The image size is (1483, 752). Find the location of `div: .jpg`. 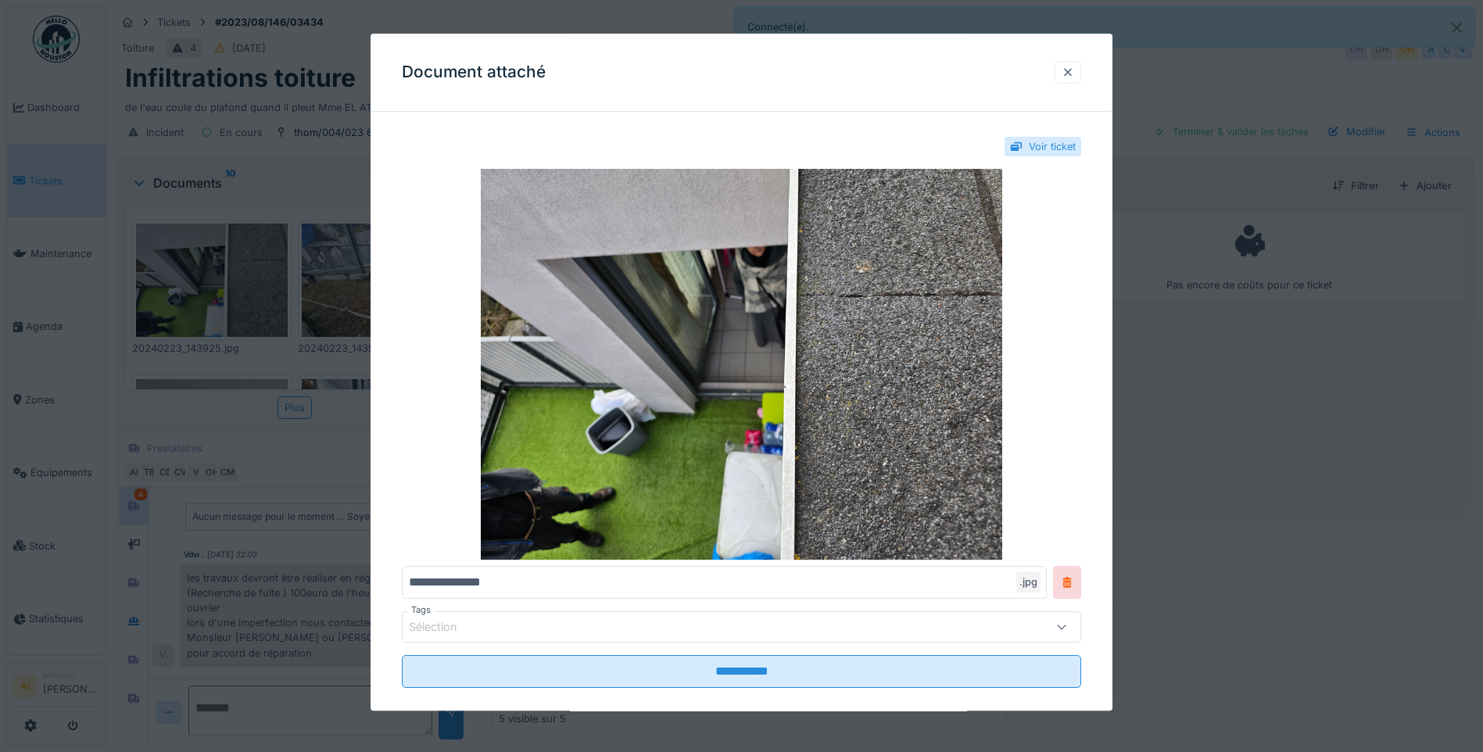

div: .jpg is located at coordinates (1028, 582).